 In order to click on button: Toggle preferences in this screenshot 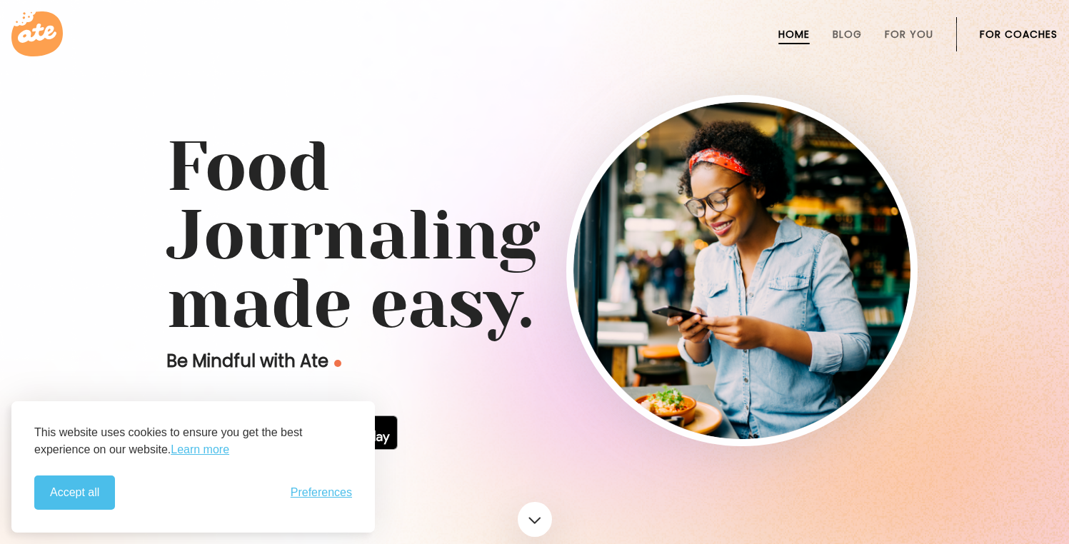, I will do `click(321, 493)`.